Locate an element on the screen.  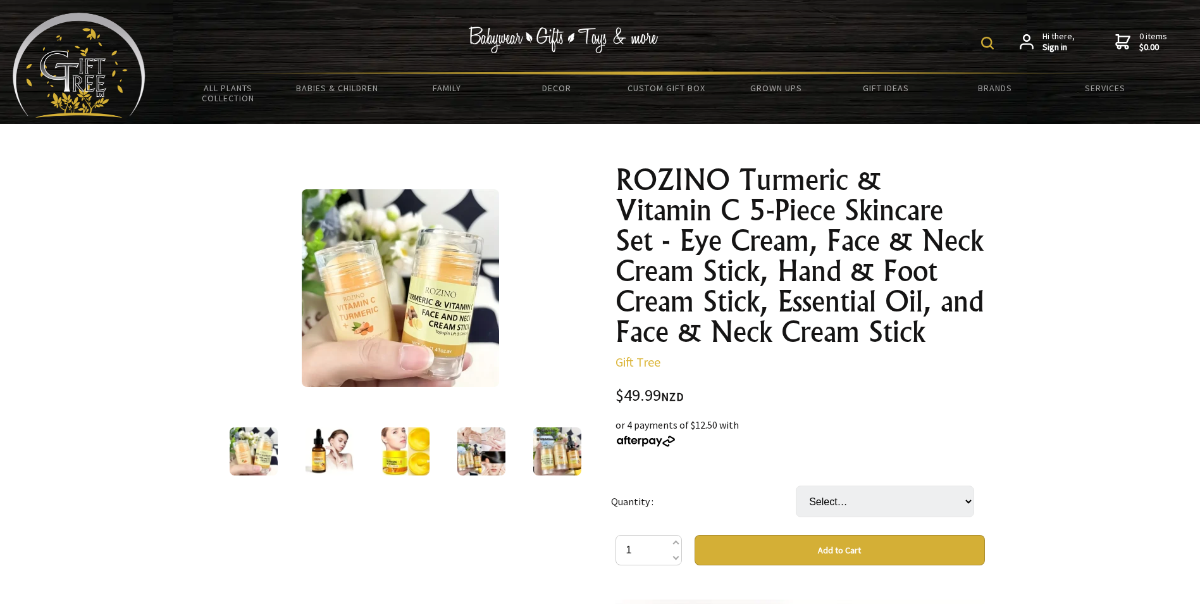
a: Hi there,Sign in is located at coordinates (1047, 42).